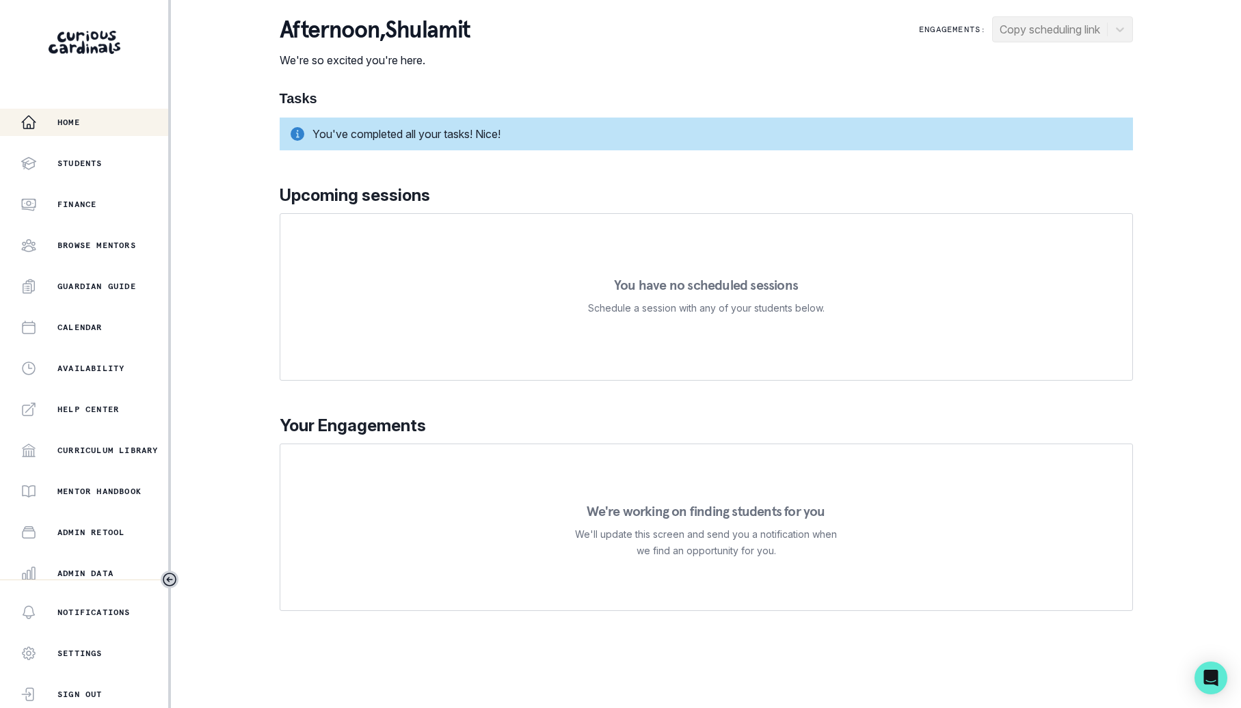 This screenshot has height=708, width=1241. What do you see at coordinates (706, 426) in the screenshot?
I see `p: Your Engagements` at bounding box center [706, 426].